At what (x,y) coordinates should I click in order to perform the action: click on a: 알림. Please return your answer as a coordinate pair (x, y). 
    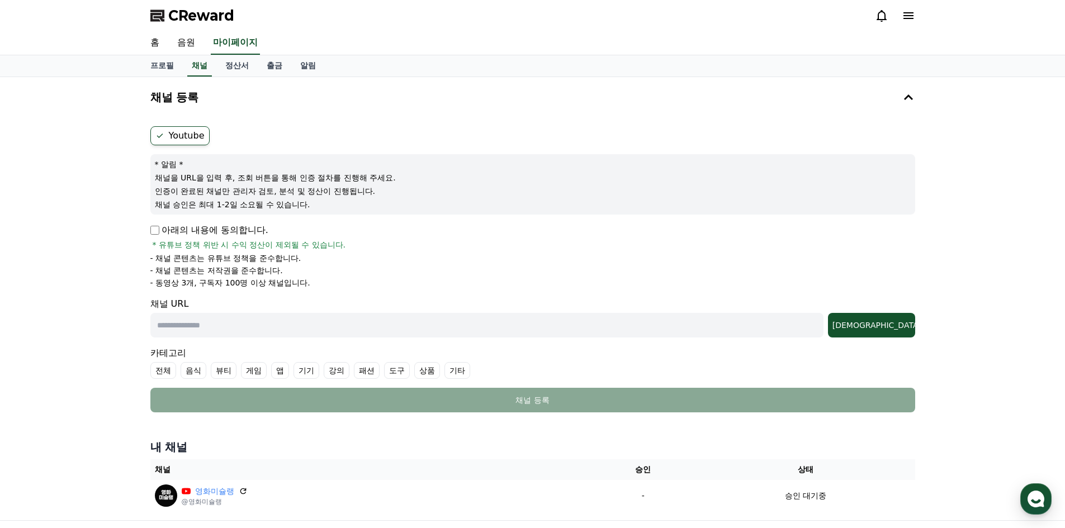
    Looking at the image, I should click on (308, 66).